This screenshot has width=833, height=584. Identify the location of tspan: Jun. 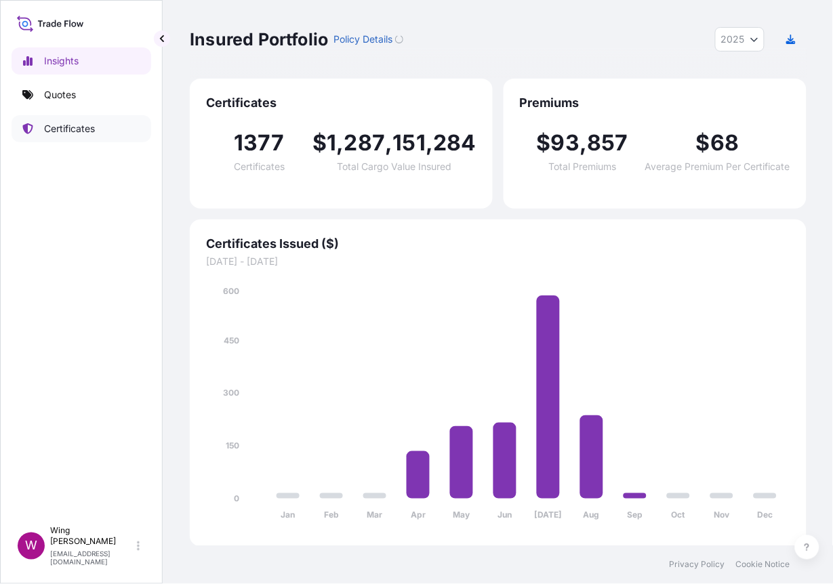
(505, 515).